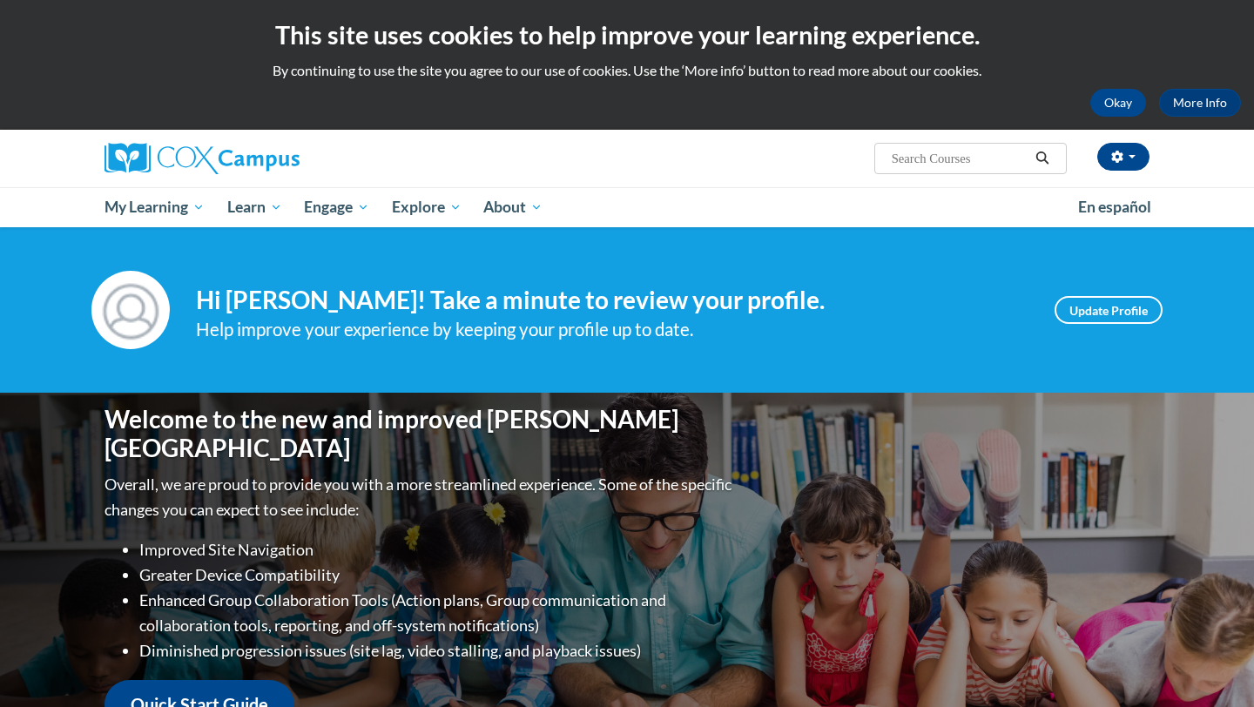 This screenshot has height=707, width=1254. What do you see at coordinates (627, 71) in the screenshot?
I see `p: By continuing to use the site you agree to our use of cookies. Use the ‘More info’ button to read...` at bounding box center [627, 71].